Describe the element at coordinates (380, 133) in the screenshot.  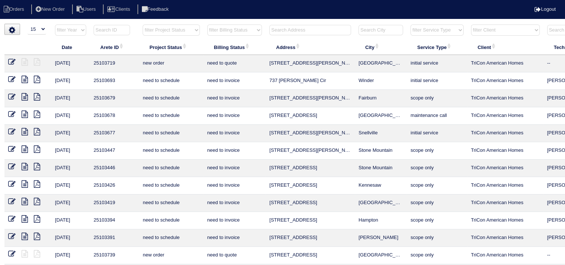
I see `td: Snellville` at that location.